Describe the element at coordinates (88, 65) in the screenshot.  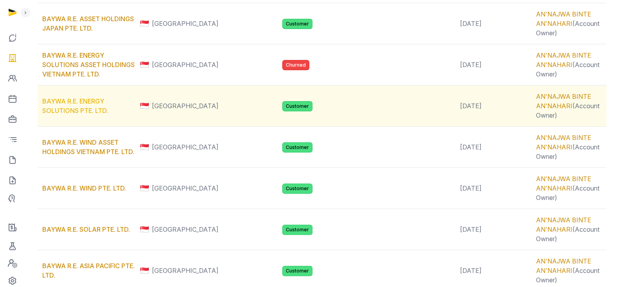
I see `a: BAYWA R.E. ENERGY SOLUTIONS ASSET HOLDINGS VIETNAM PTE. LTD.` at that location.